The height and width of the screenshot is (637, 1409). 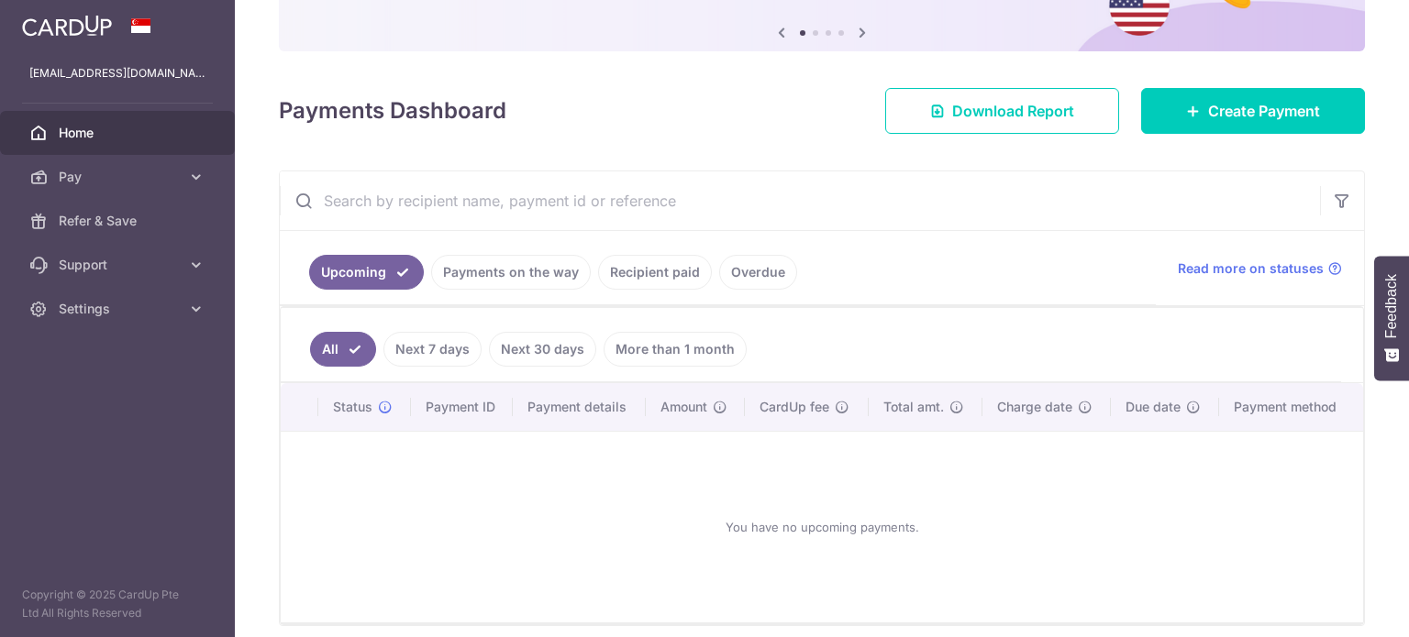 What do you see at coordinates (758, 272) in the screenshot?
I see `a: Overdue` at bounding box center [758, 272].